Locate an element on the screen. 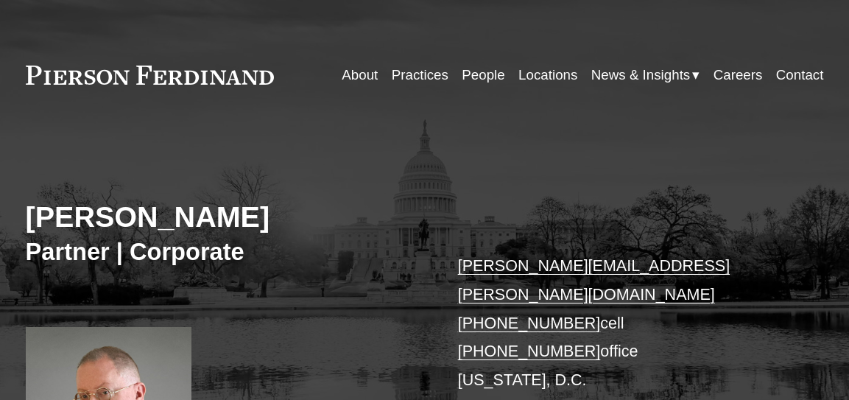 This screenshot has width=849, height=400. a: About is located at coordinates (359, 75).